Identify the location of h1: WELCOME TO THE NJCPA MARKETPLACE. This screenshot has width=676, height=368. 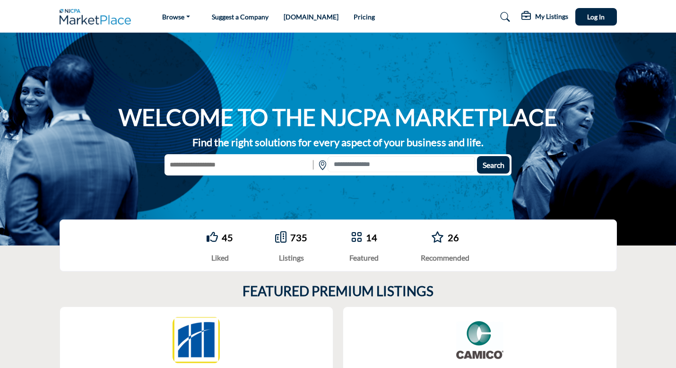
(338, 117).